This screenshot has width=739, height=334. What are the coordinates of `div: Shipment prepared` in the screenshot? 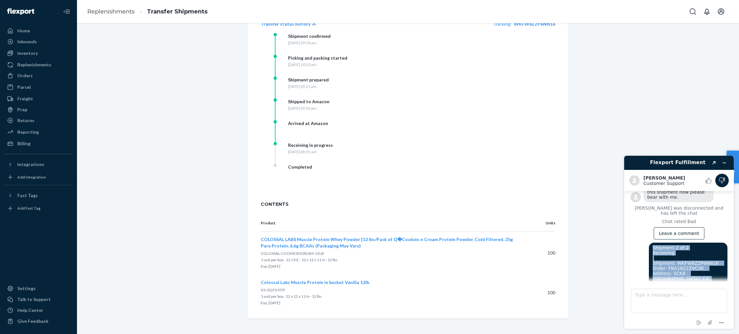 It's located at (308, 80).